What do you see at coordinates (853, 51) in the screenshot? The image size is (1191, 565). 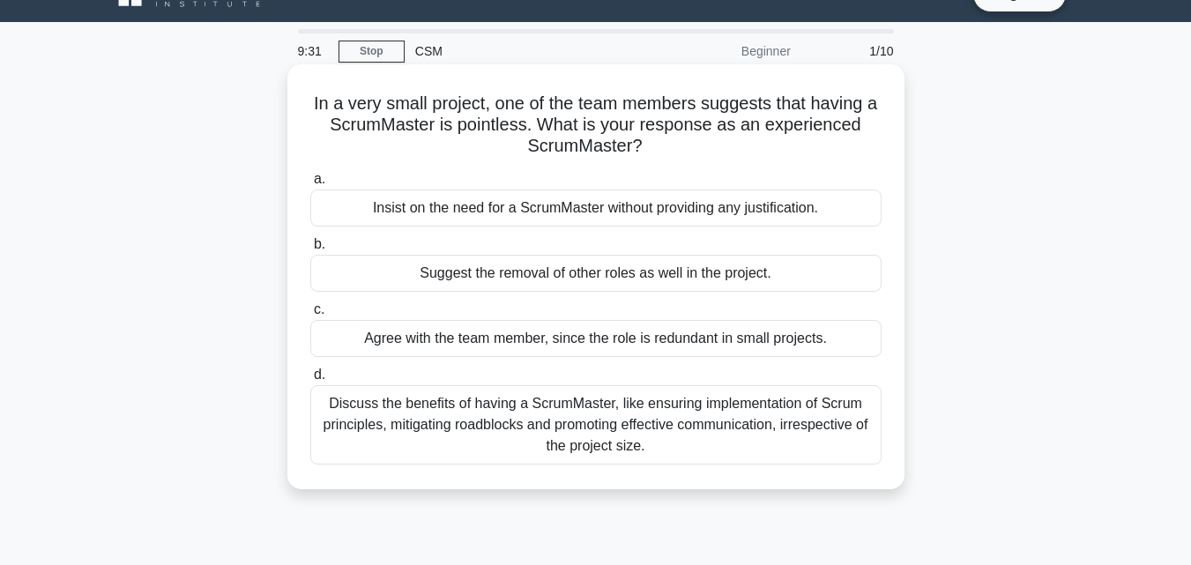 I see `div: 1/10` at bounding box center [853, 51].